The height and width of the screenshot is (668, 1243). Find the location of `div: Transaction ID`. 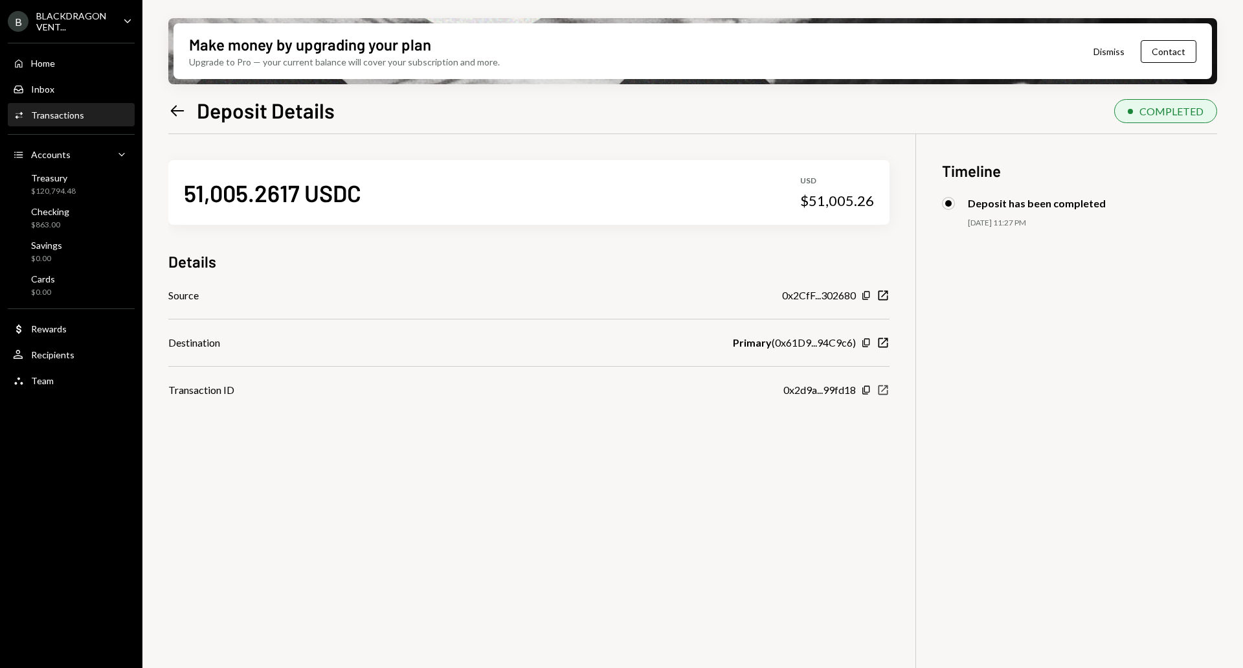

div: Transaction ID is located at coordinates (201, 390).